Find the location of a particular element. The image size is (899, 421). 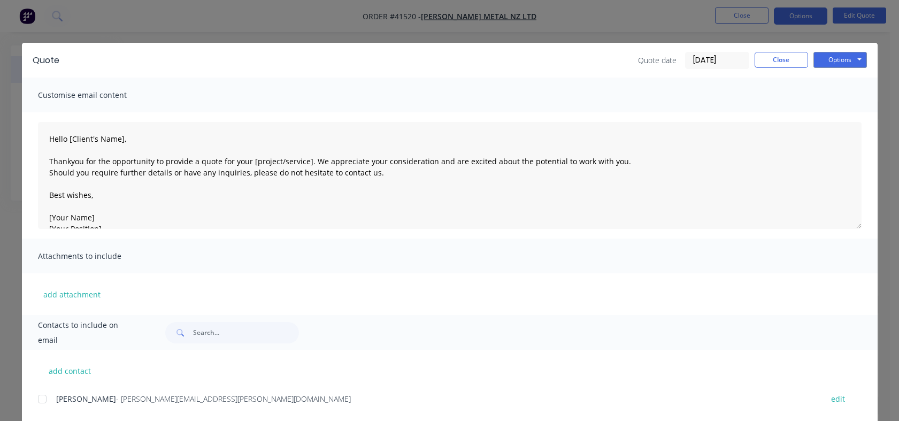

div: Quote is located at coordinates (46, 60).